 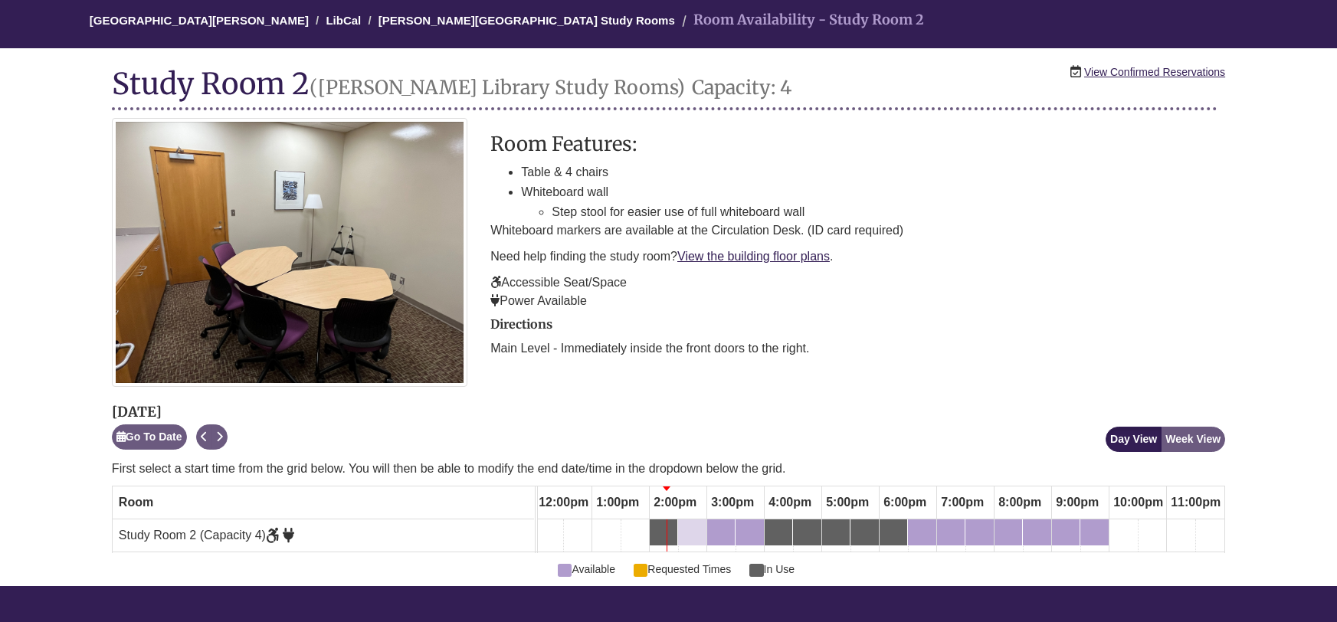 I want to click on button: Day View, so click(x=1133, y=439).